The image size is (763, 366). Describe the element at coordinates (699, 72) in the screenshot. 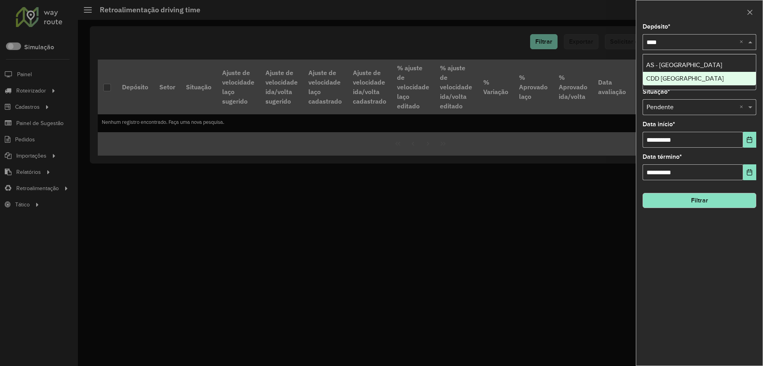

I see `ng-dropdown-panel: Options list` at that location.